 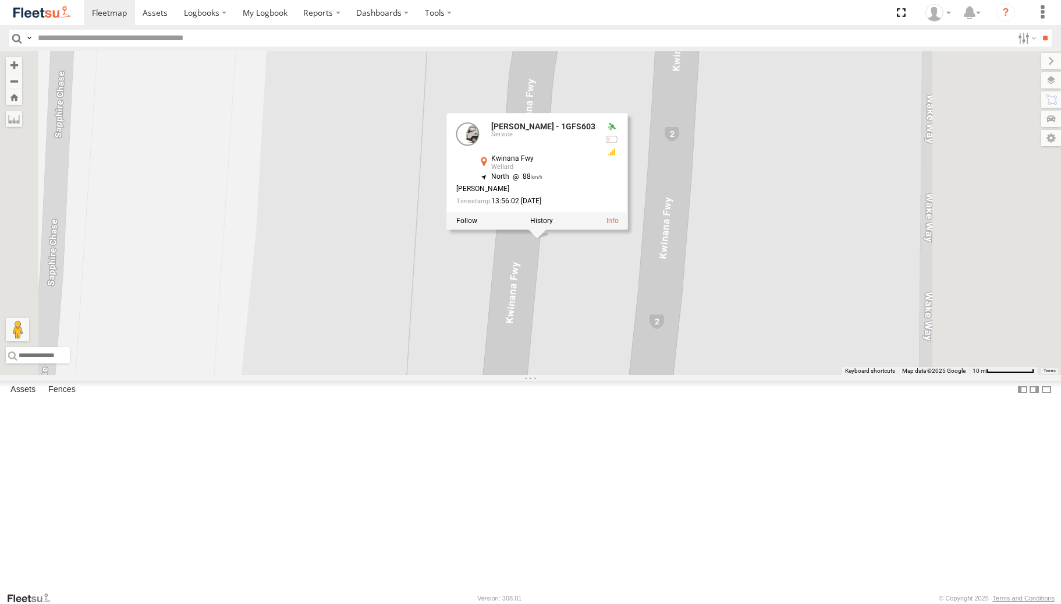 What do you see at coordinates (33, 598) in the screenshot?
I see `a: Visit our Website` at bounding box center [33, 598].